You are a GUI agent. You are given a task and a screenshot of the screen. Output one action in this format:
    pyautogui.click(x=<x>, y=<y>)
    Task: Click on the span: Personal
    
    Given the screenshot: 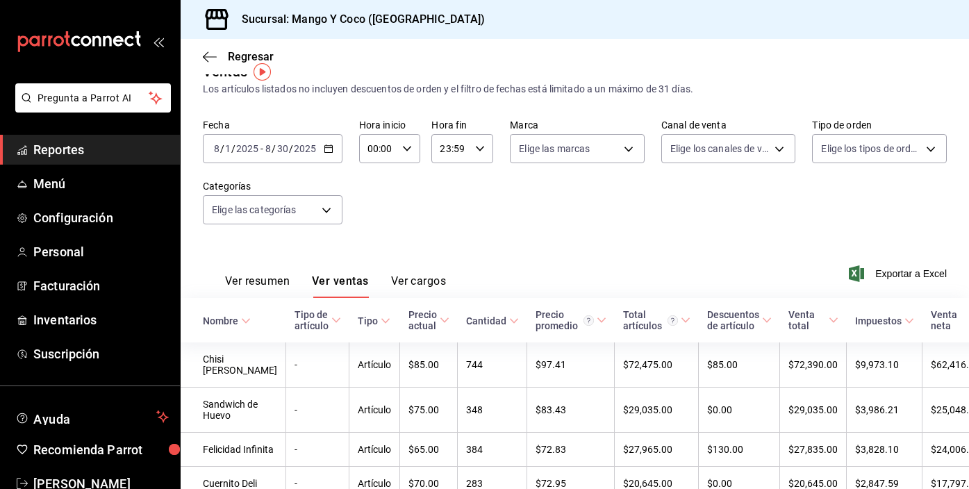 What is the action you would take?
    pyautogui.click(x=101, y=251)
    